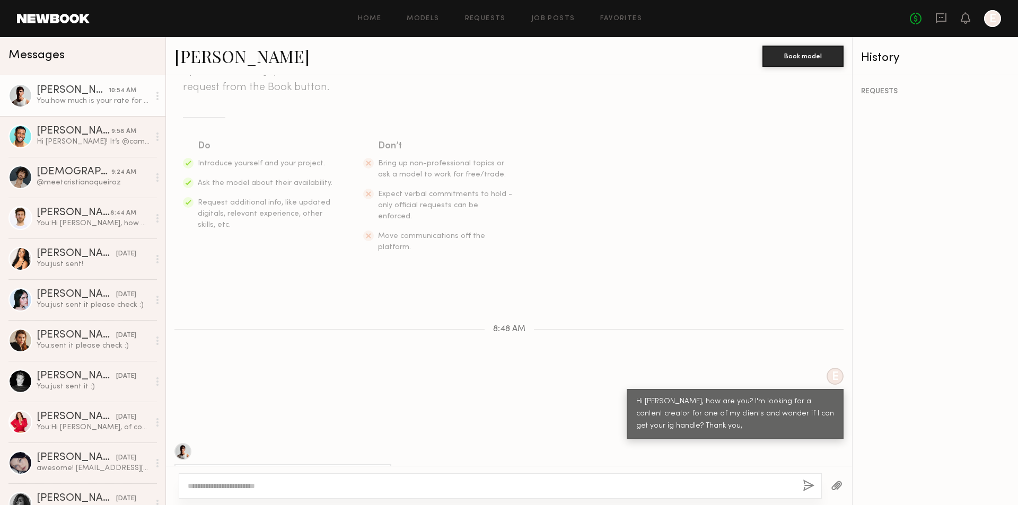 This screenshot has height=505, width=1018. I want to click on span: Request additional info, like updated digitals, relevant experience, other skills, etc., so click(264, 214).